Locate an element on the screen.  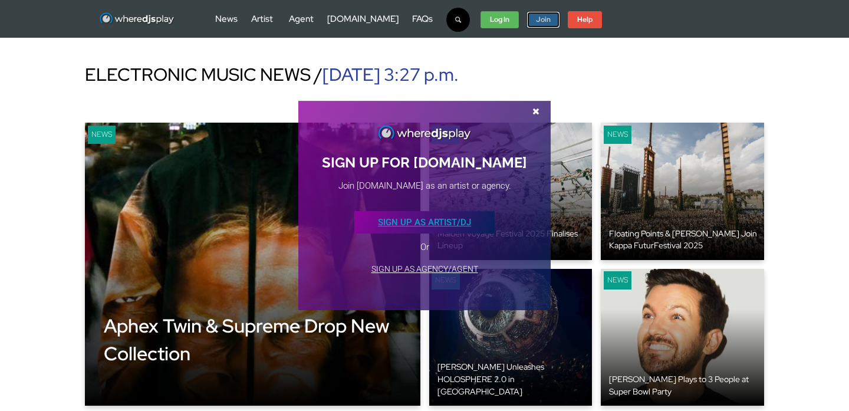
p: Or is located at coordinates (424, 247).